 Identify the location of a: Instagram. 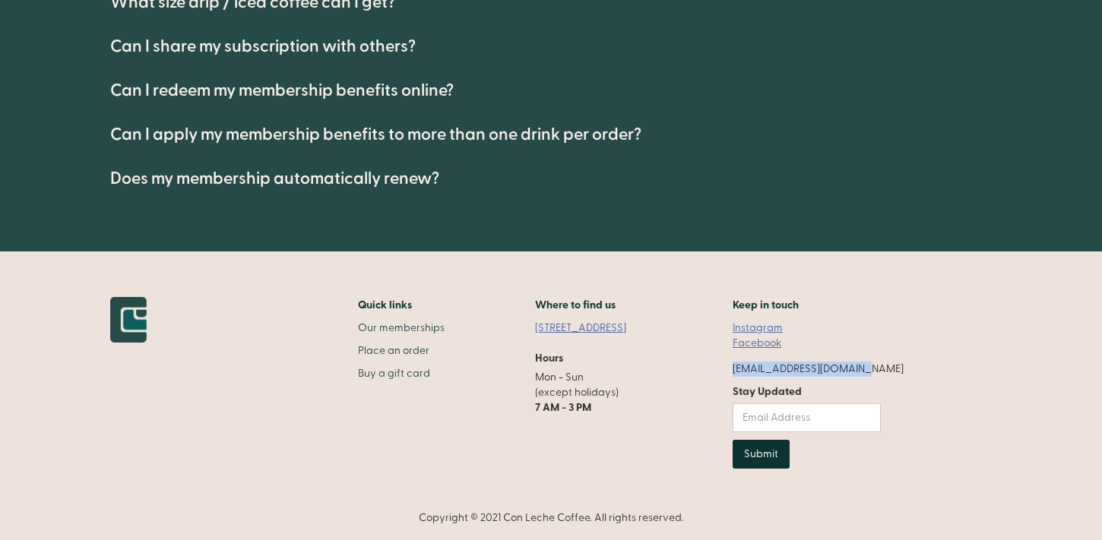
(758, 328).